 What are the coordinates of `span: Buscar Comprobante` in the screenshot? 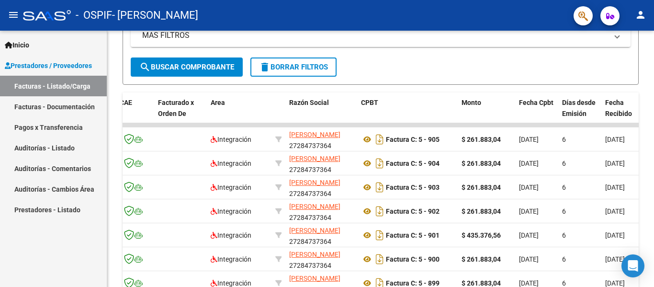 It's located at (187, 67).